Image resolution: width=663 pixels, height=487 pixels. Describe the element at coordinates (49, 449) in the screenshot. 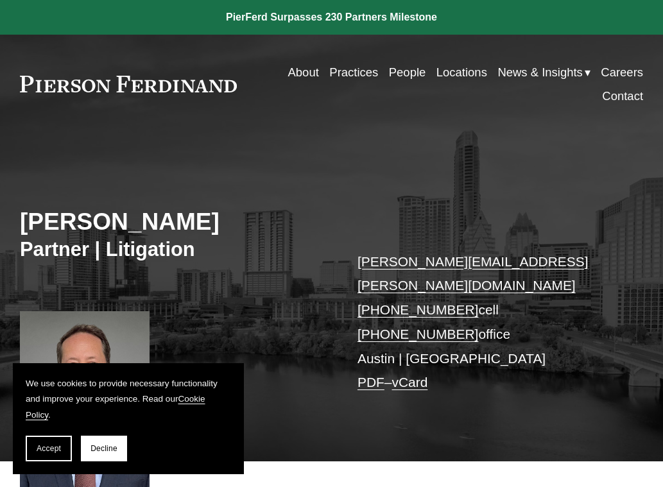

I see `button: Accept` at that location.